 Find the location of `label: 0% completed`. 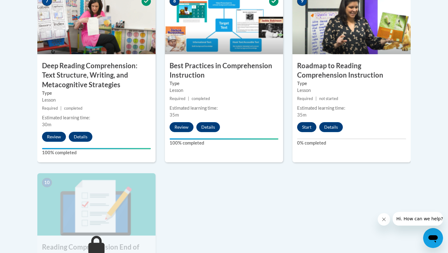

label: 0% completed is located at coordinates (352, 143).